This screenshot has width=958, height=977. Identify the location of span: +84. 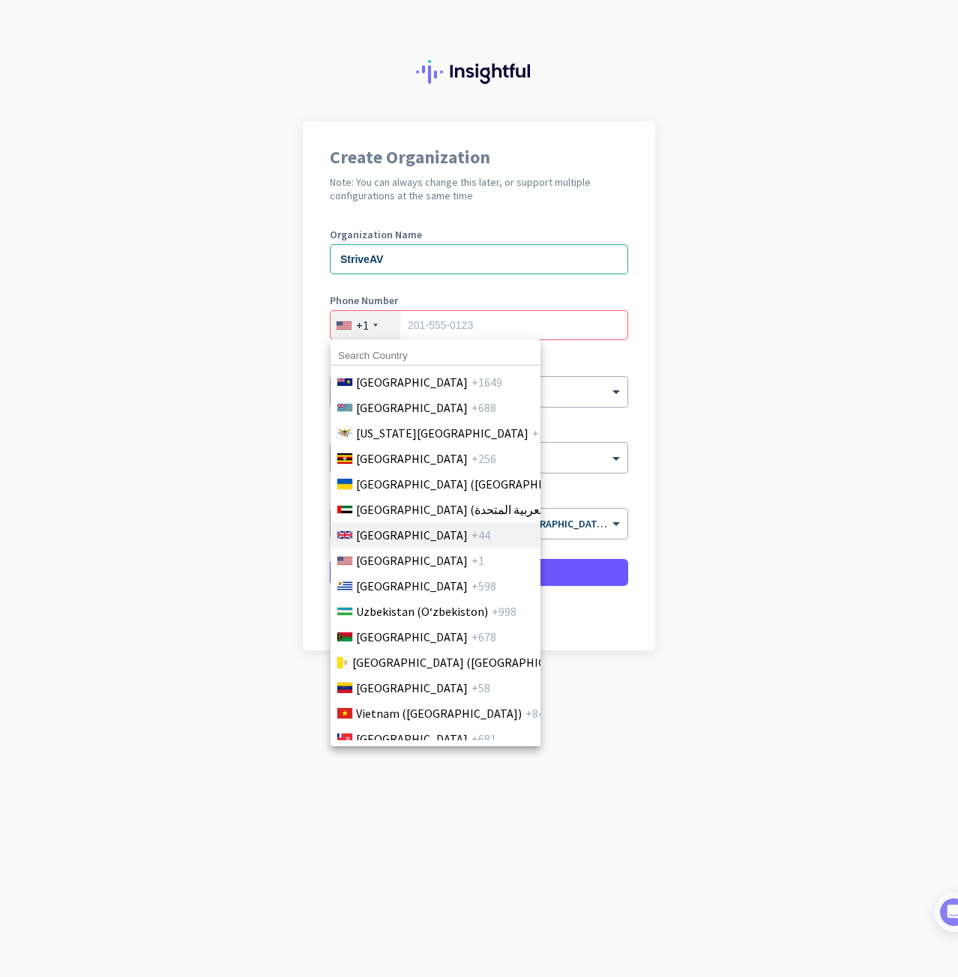
(534, 714).